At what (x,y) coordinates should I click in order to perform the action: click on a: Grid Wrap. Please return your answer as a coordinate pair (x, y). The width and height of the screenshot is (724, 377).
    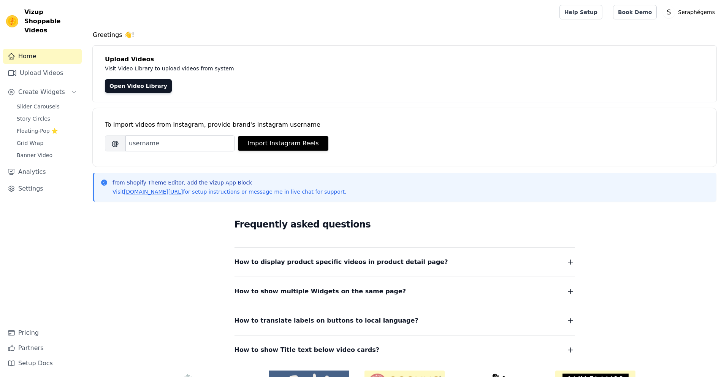
    Looking at the image, I should click on (47, 143).